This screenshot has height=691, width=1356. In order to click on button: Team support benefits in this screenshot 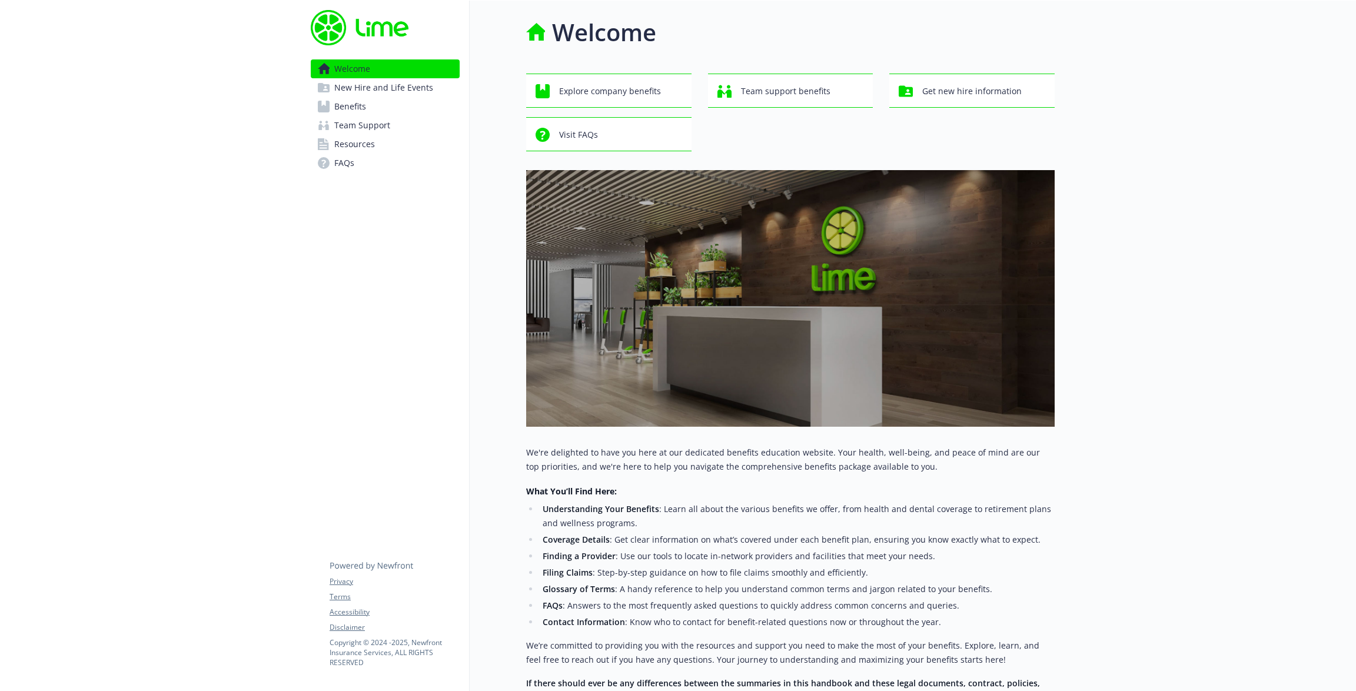, I will do `click(791, 91)`.